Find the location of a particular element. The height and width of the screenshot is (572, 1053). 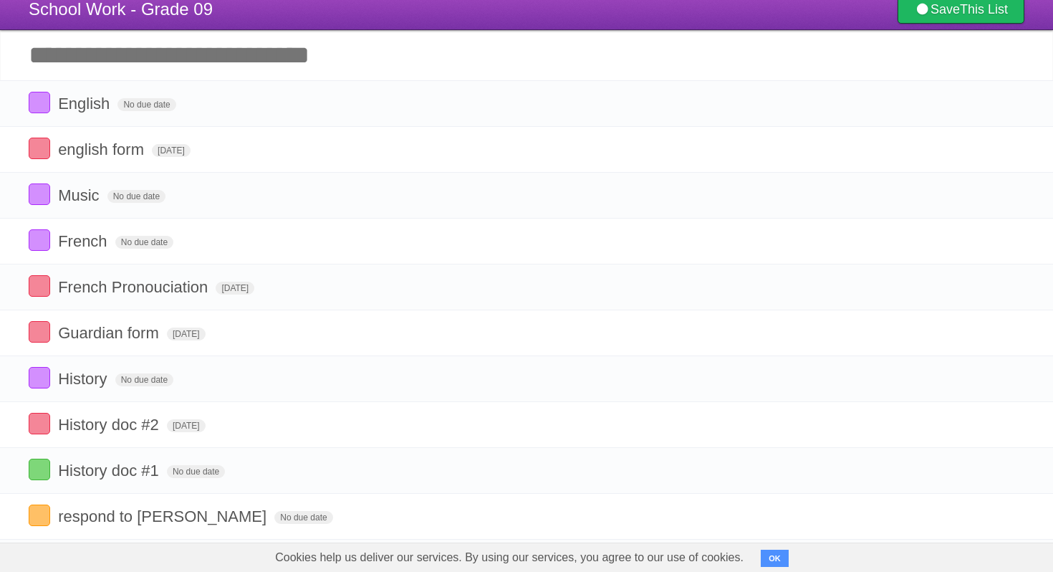

span: Music is located at coordinates (80, 195).